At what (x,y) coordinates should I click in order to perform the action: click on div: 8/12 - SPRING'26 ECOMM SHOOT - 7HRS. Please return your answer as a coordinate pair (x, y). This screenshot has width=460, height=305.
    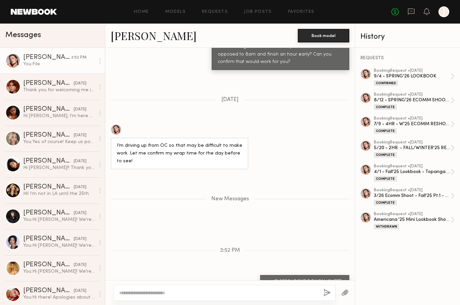
    Looking at the image, I should click on (413, 100).